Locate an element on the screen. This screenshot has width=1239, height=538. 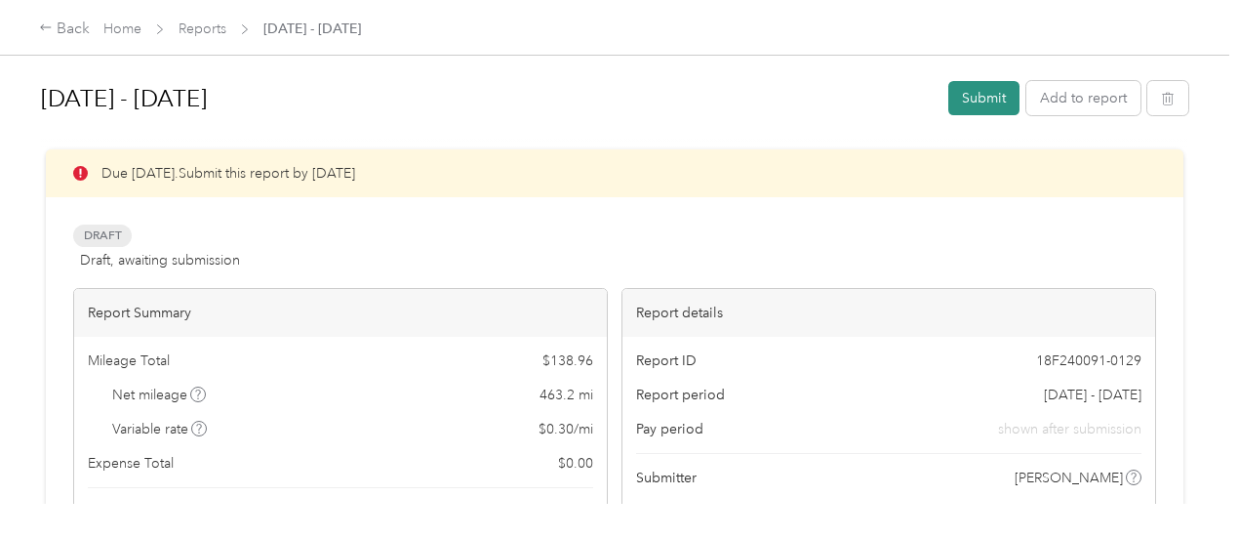
span: Net mileage is located at coordinates (159, 394).